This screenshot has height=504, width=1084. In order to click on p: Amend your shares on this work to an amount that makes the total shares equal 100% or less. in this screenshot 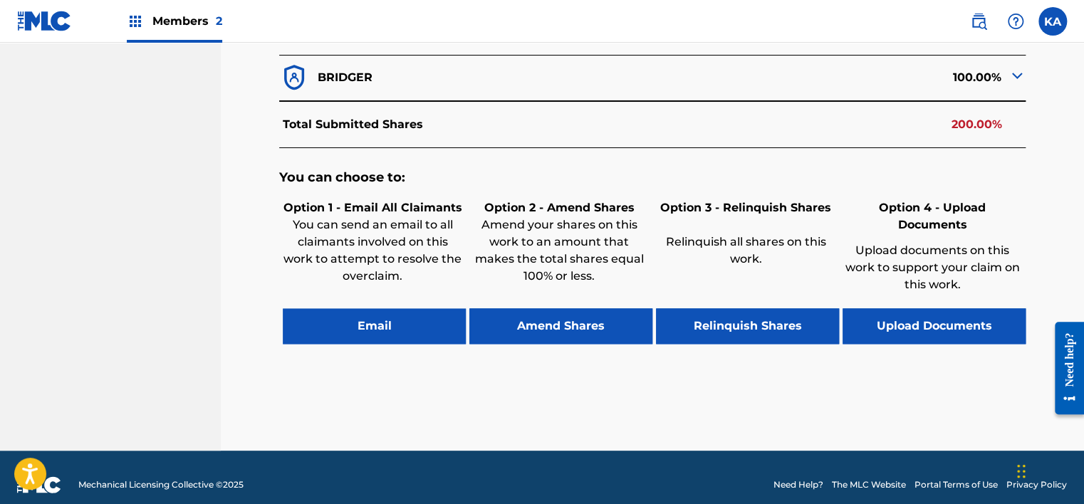, I will do `click(559, 251)`.